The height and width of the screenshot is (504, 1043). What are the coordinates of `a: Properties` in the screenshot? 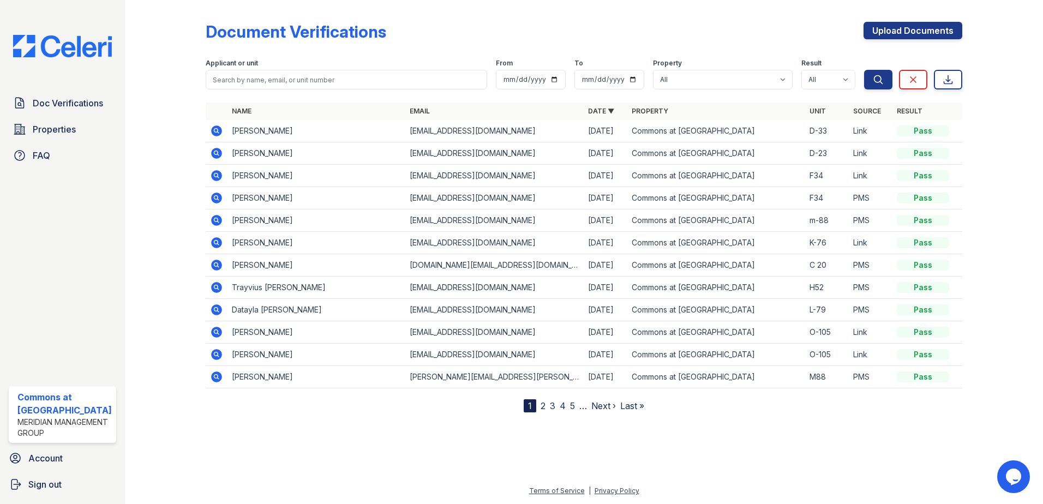 It's located at (62, 129).